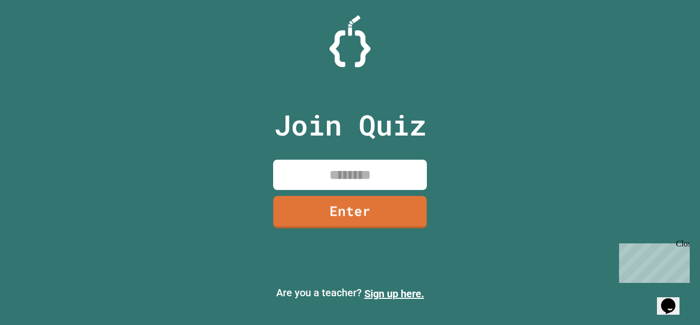  What do you see at coordinates (37, 34) in the screenshot?
I see `div: Chat with us now!Close` at bounding box center [37, 34].